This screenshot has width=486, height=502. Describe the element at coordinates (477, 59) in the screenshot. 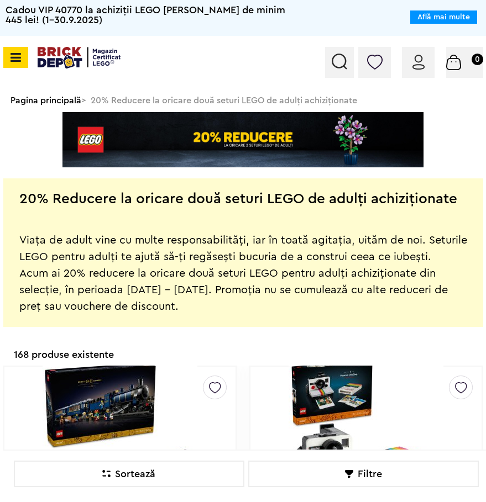

I see `small: 0` at that location.